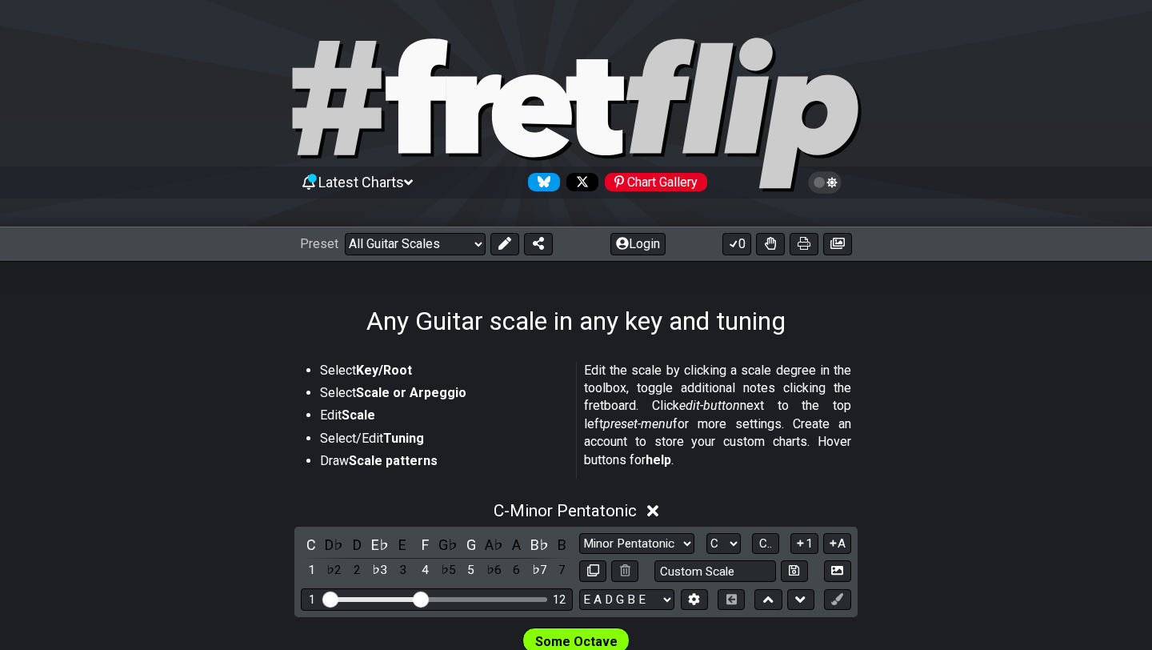 The height and width of the screenshot is (650, 1152). What do you see at coordinates (442, 463) in the screenshot?
I see `li: Draw` at bounding box center [442, 463].